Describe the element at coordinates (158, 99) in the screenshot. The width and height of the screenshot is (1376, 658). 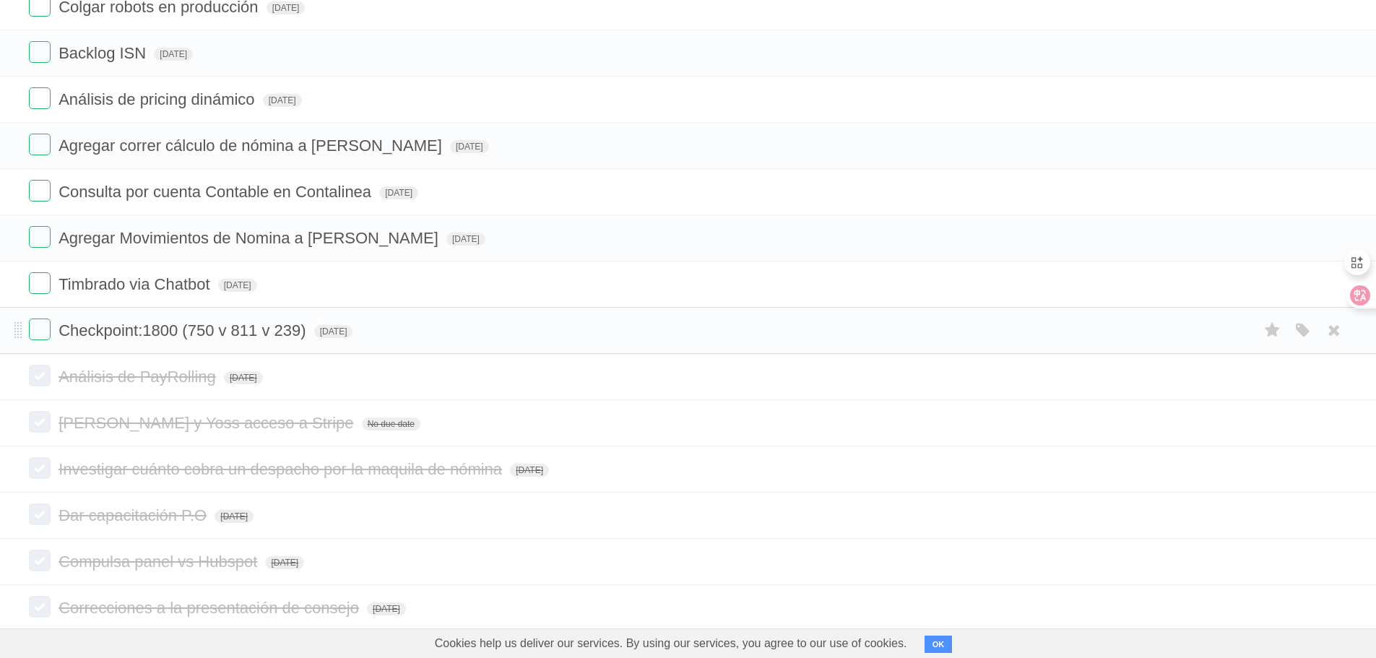
I see `span: Análisis de pricing dinámico` at that location.